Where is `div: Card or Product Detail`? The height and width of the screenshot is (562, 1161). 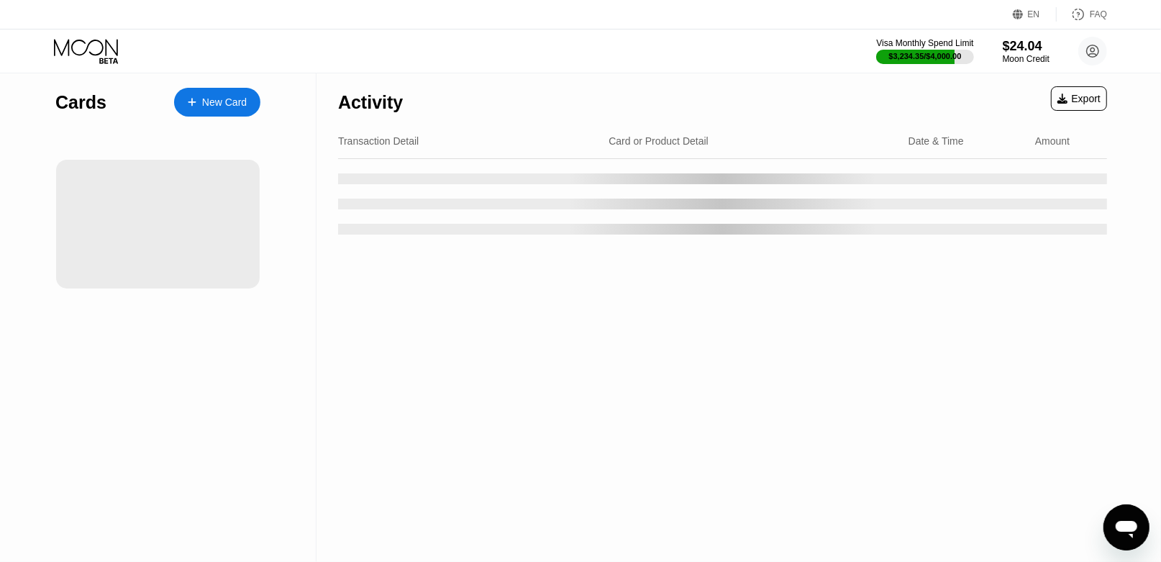 div: Card or Product Detail is located at coordinates (658, 141).